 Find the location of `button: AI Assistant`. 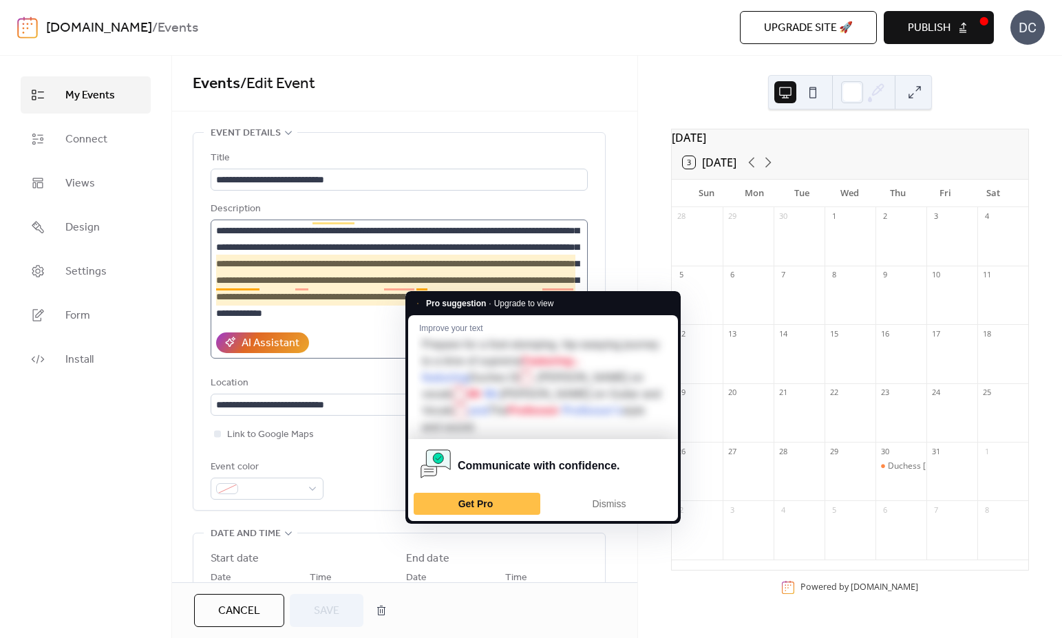

button: AI Assistant is located at coordinates (262, 343).